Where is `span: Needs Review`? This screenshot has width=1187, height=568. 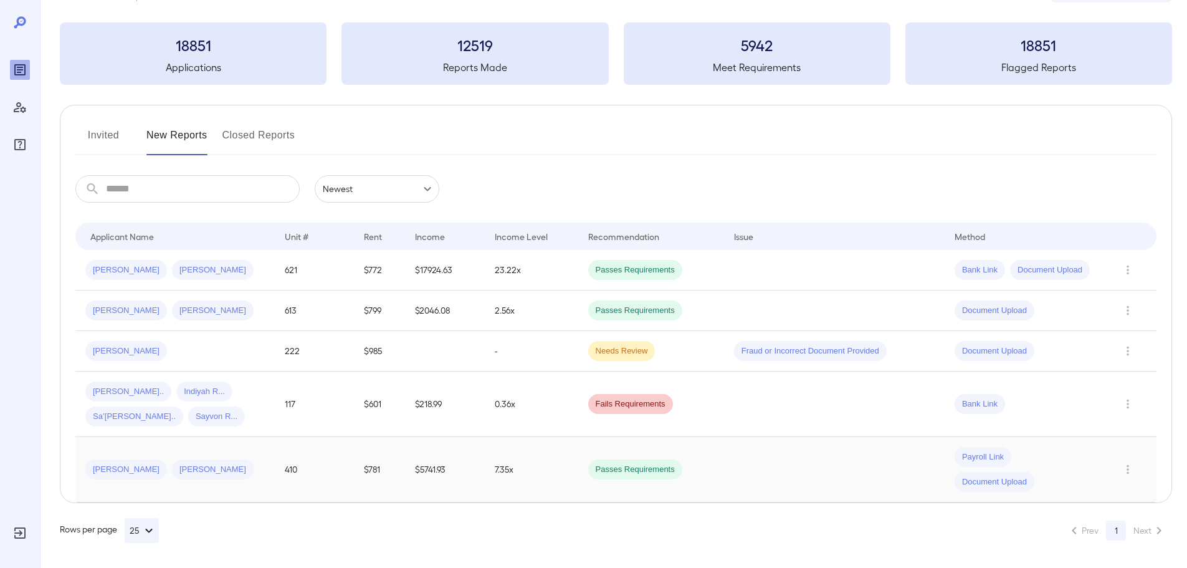
span: Needs Review is located at coordinates (622, 351).